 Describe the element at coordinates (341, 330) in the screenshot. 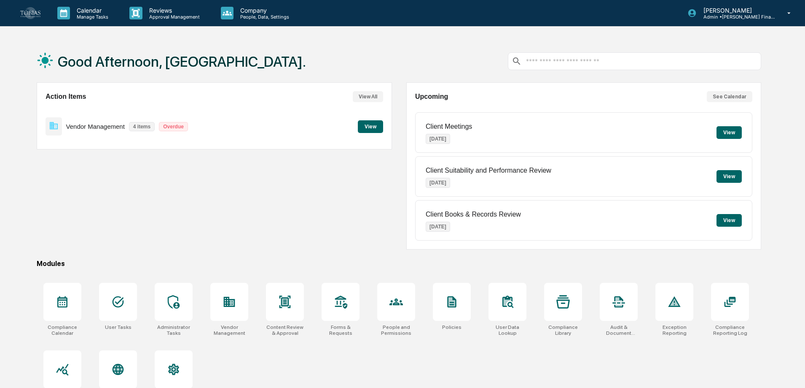

I see `div: Forms & Requests` at that location.